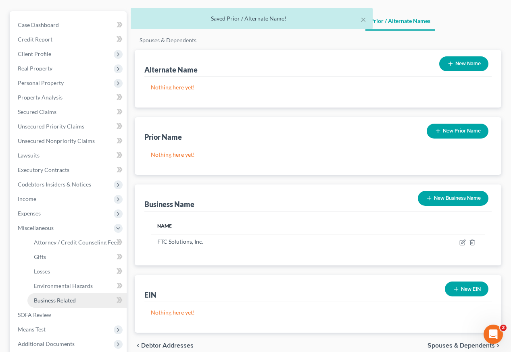  I want to click on span: Lawsuits, so click(29, 155).